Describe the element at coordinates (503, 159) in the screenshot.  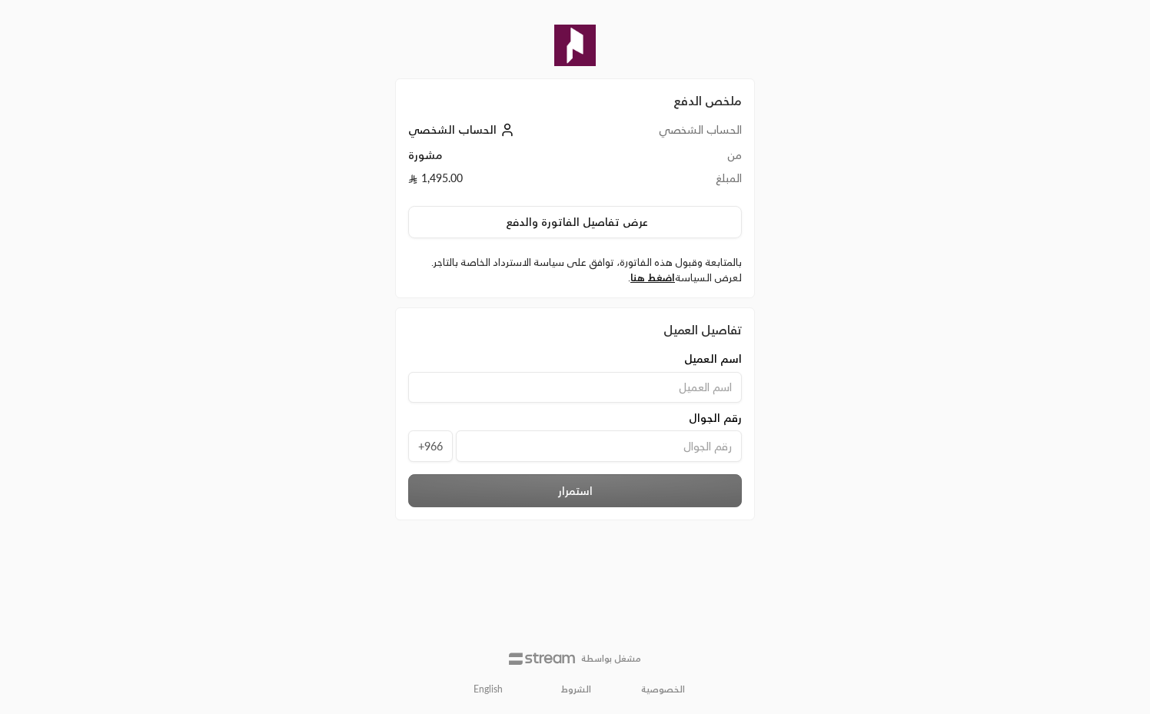
I see `td: مشورة` at that location.